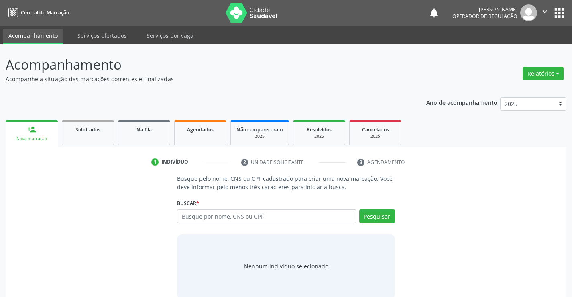 The image size is (572, 297). What do you see at coordinates (376, 129) in the screenshot?
I see `span: Cancelados` at bounding box center [376, 129].